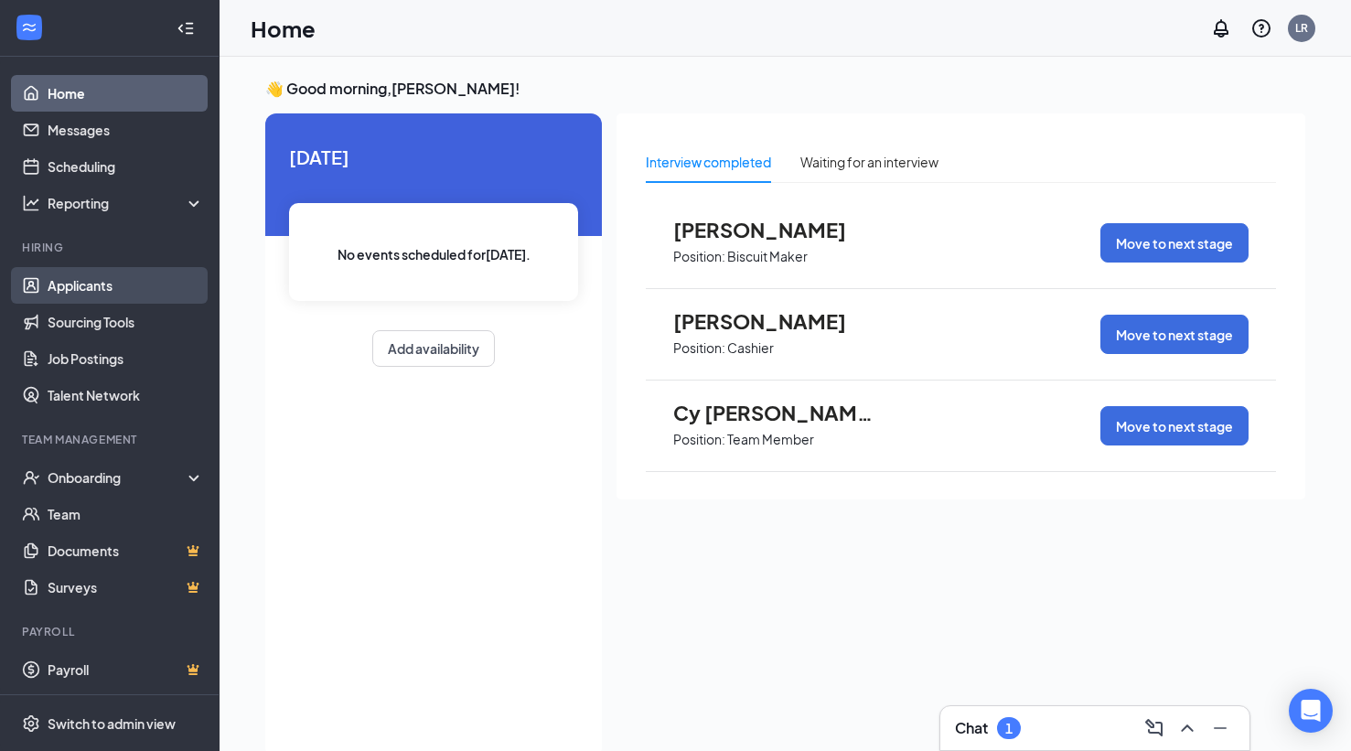 This screenshot has width=1351, height=751. I want to click on div: LR, so click(1302, 27).